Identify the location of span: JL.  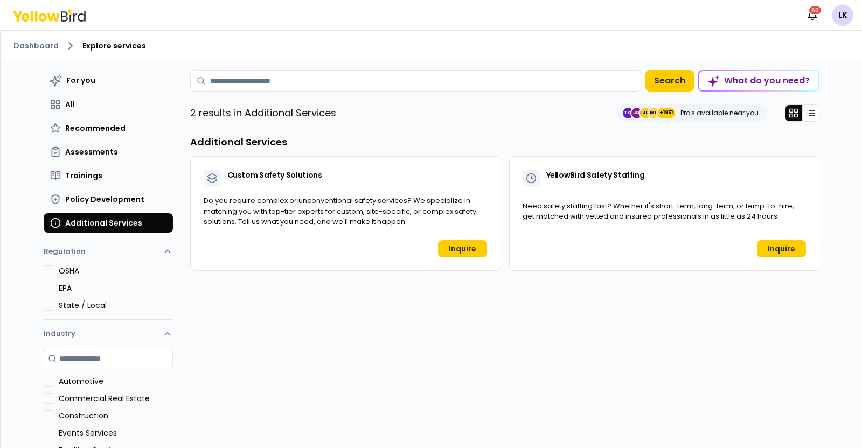
(645, 113).